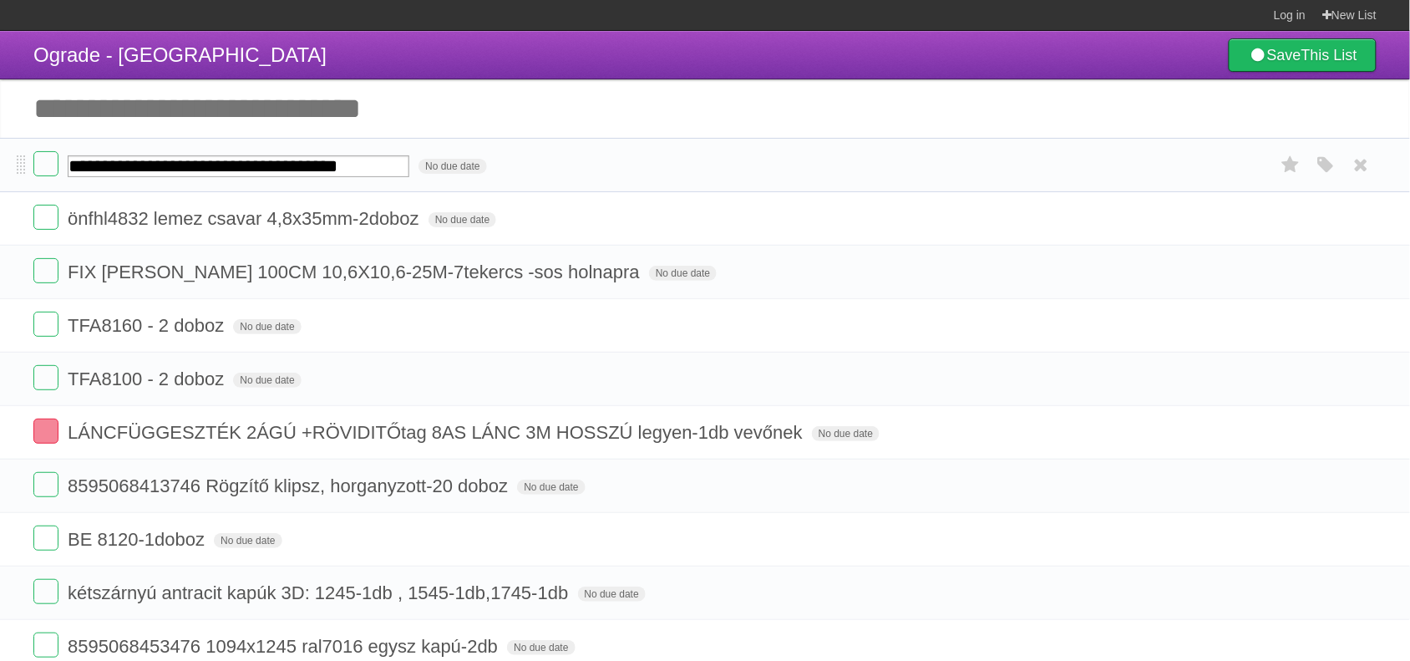 The height and width of the screenshot is (661, 1410). What do you see at coordinates (148, 325) in the screenshot?
I see `span: TFA8160 - 2 doboz` at bounding box center [148, 325].